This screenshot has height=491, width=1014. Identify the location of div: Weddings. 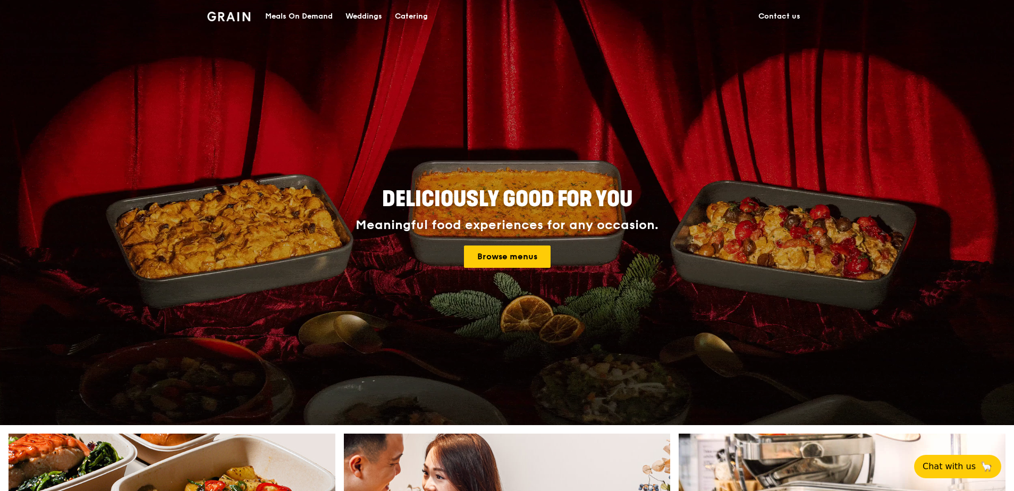
(363, 16).